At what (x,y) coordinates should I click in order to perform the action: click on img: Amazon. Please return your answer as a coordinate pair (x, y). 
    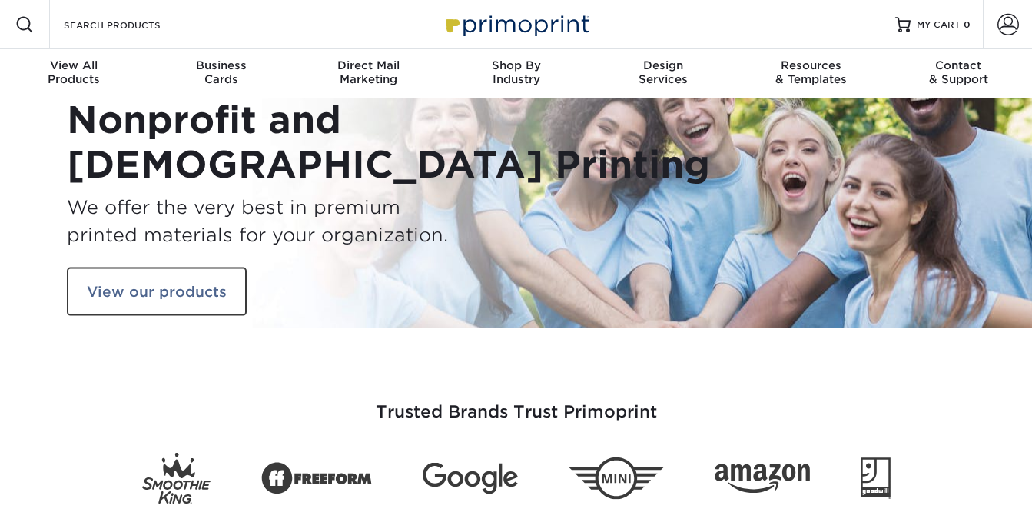
    Looking at the image, I should click on (762, 478).